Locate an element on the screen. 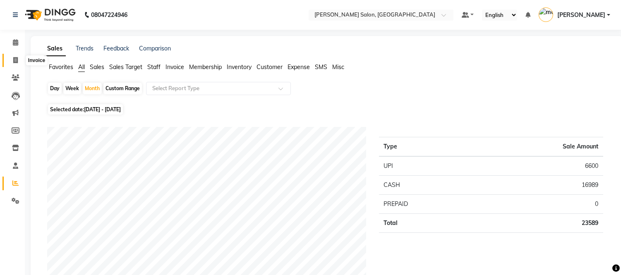  td: 6600 is located at coordinates (539, 166).